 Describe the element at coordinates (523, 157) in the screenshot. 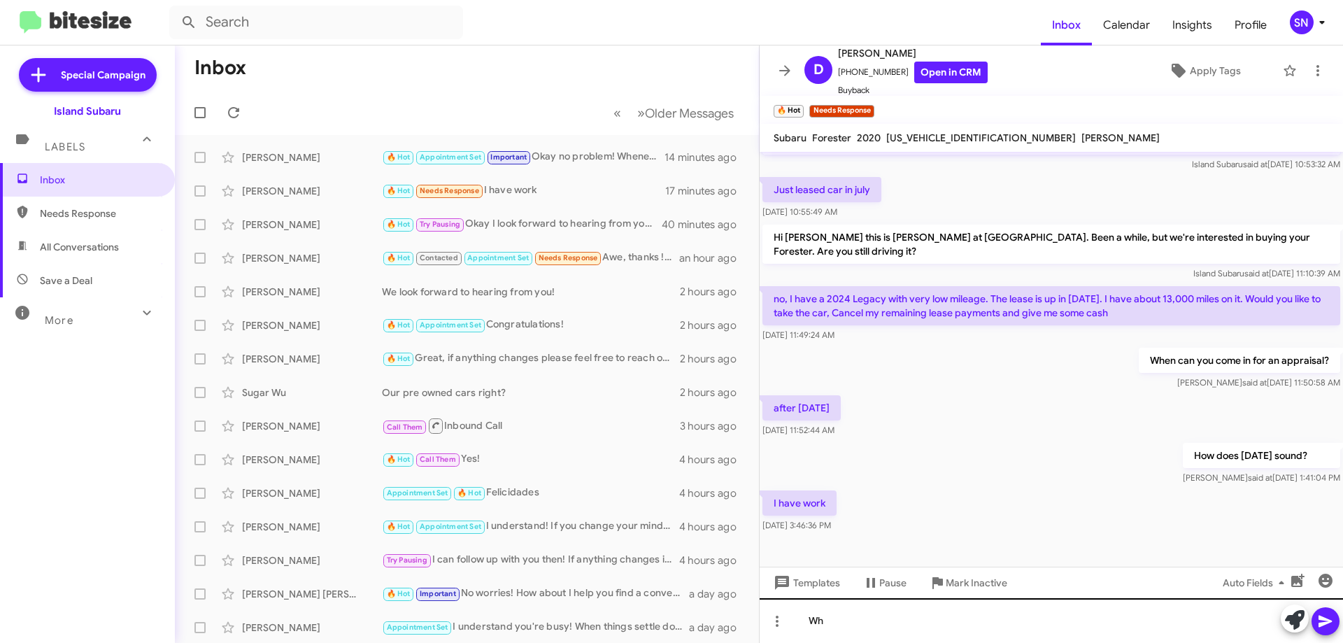

I see `div: Okay no problem! Whenever you are ready please feel free to reach out!` at that location.